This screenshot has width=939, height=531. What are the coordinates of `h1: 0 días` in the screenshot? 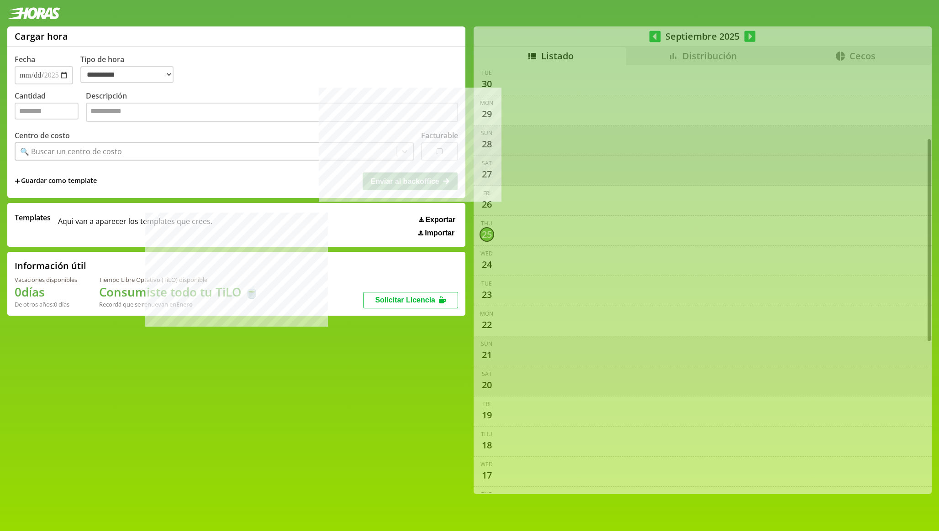 It's located at (46, 292).